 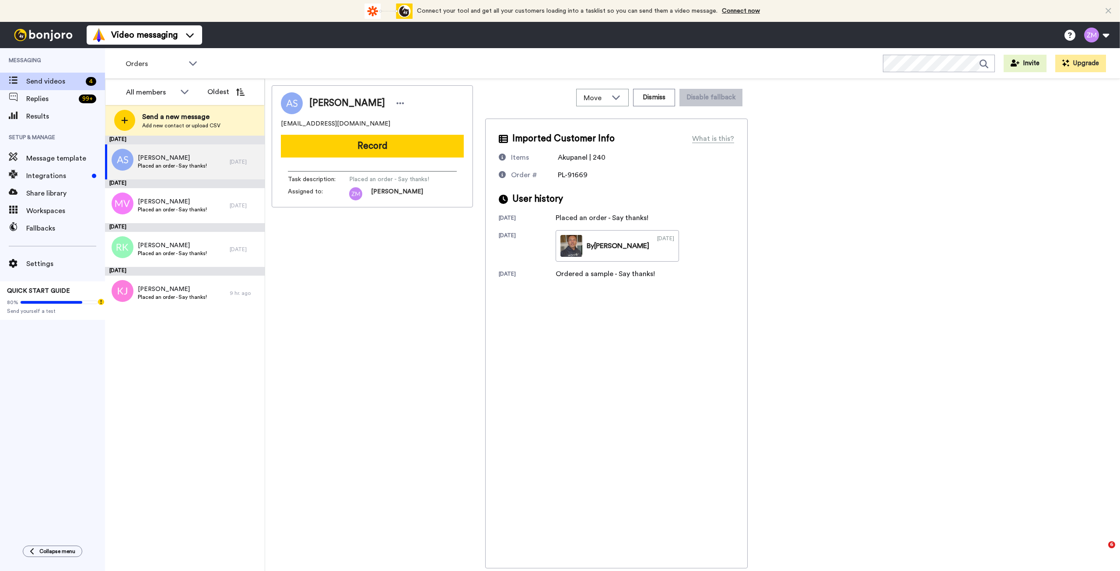 What do you see at coordinates (573, 175) in the screenshot?
I see `span: PL-91669` at bounding box center [573, 175].